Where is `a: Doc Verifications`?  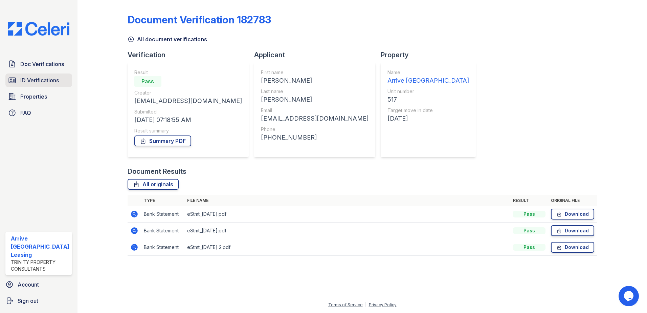
a: Doc Verifications is located at coordinates (39, 64).